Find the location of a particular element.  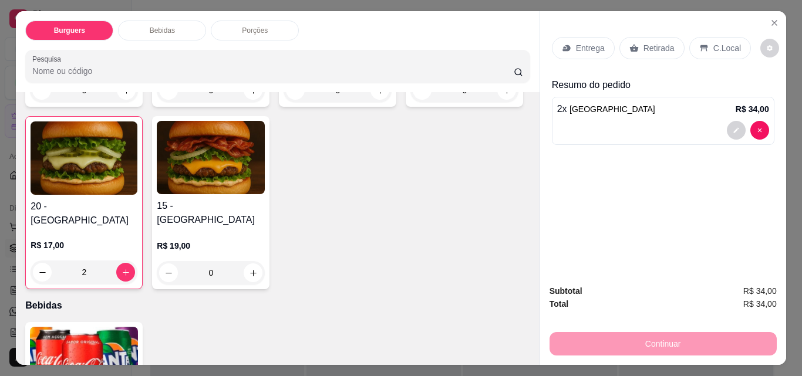

p: Resumo do pedido is located at coordinates (663, 85).